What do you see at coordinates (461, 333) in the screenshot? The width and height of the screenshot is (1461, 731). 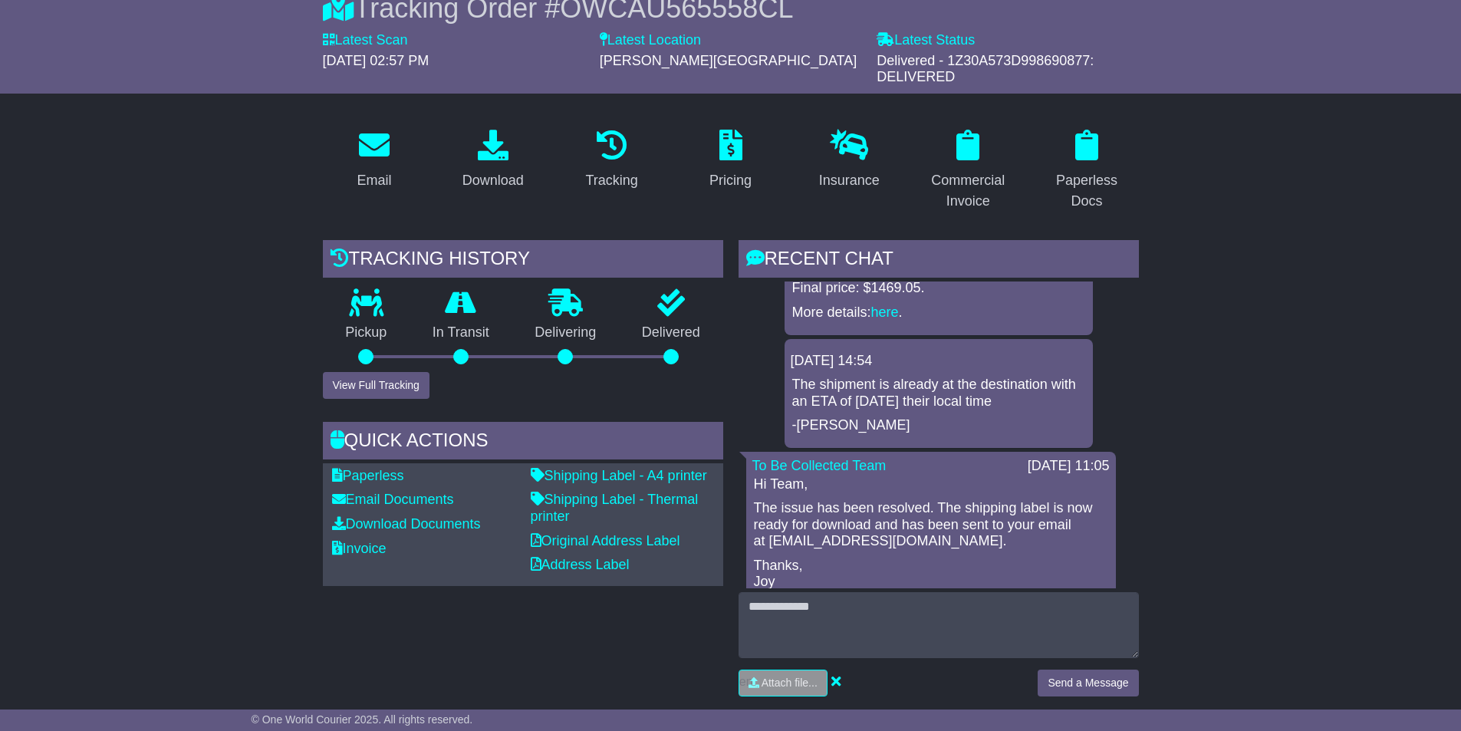 I see `p: In Transit` at bounding box center [461, 333].